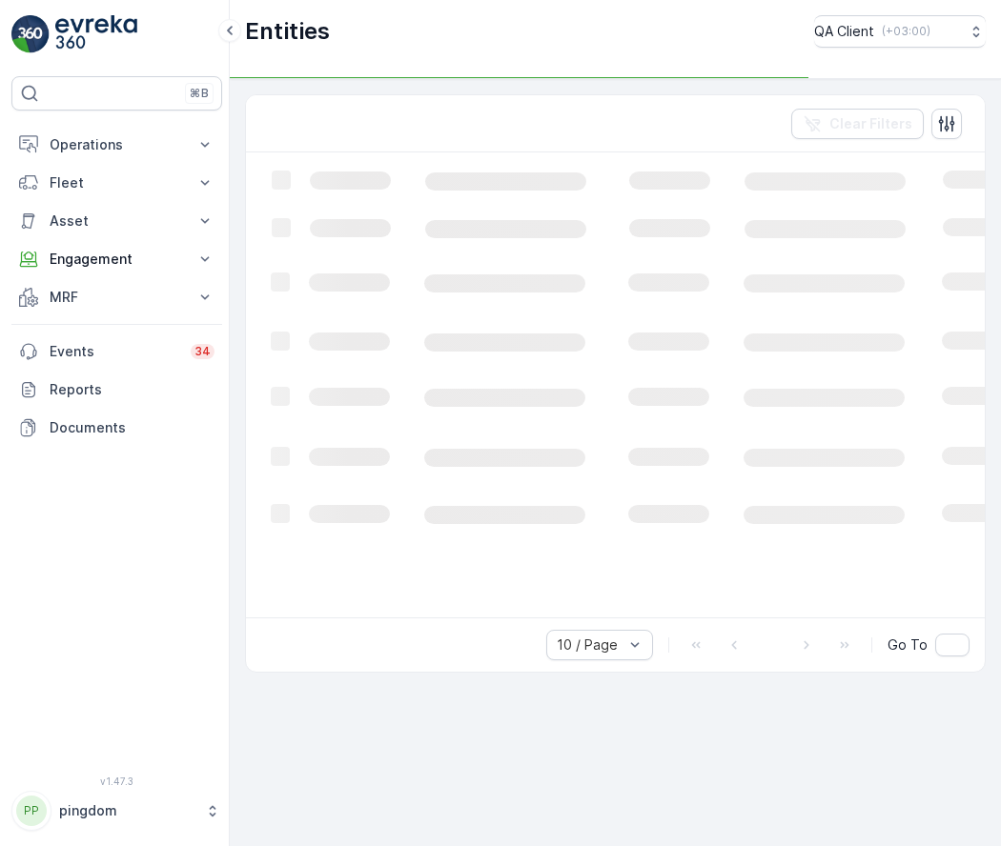  What do you see at coordinates (96, 34) in the screenshot?
I see `img: logo_light-DOdMpM7g.png` at bounding box center [96, 34].